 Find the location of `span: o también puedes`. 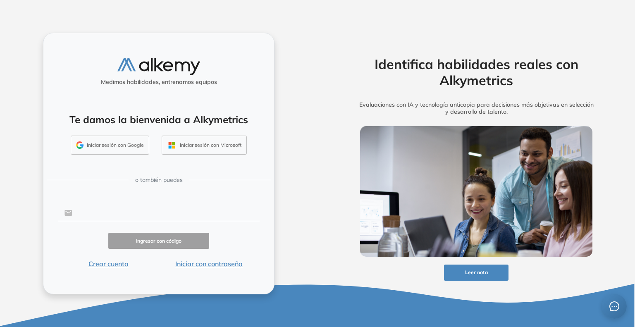

span: o también puedes is located at coordinates (159, 180).